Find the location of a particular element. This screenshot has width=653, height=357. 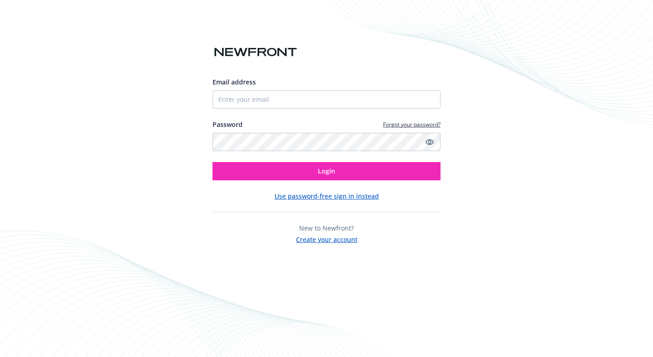

span: Login is located at coordinates (327, 171).